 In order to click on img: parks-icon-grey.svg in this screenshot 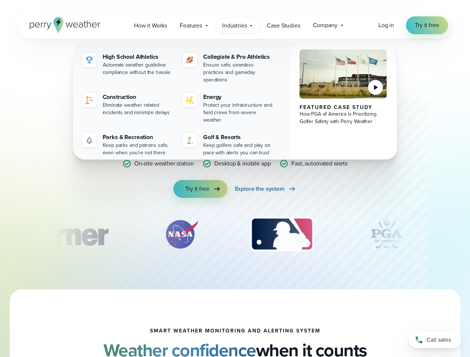, I will do `click(89, 140)`.